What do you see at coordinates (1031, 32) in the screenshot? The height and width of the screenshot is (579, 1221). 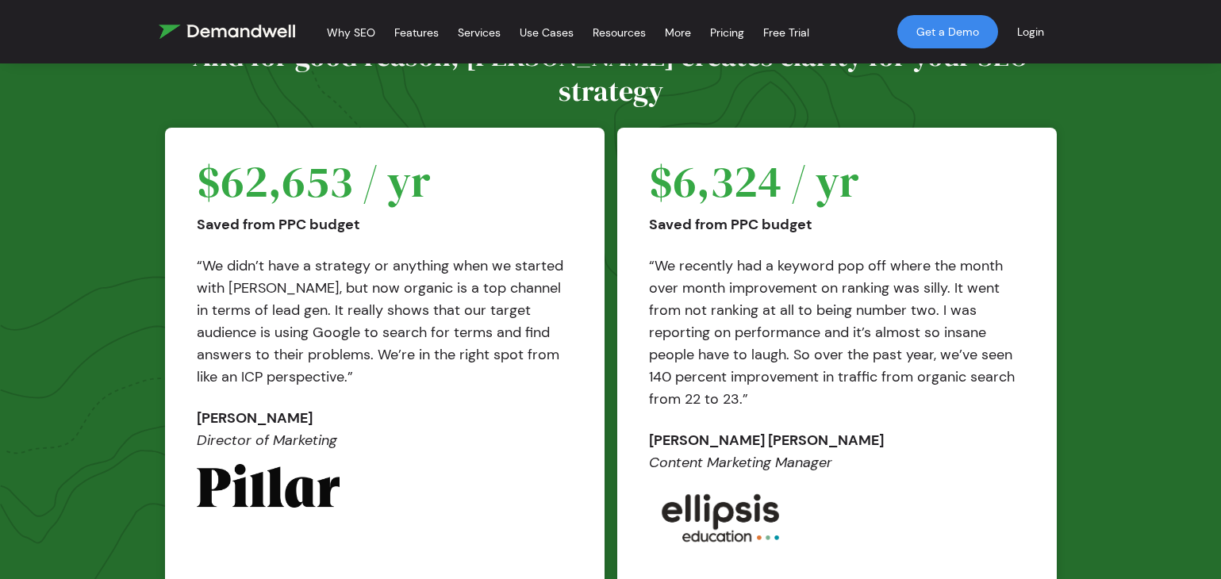 I see `h6: Login` at bounding box center [1031, 32].